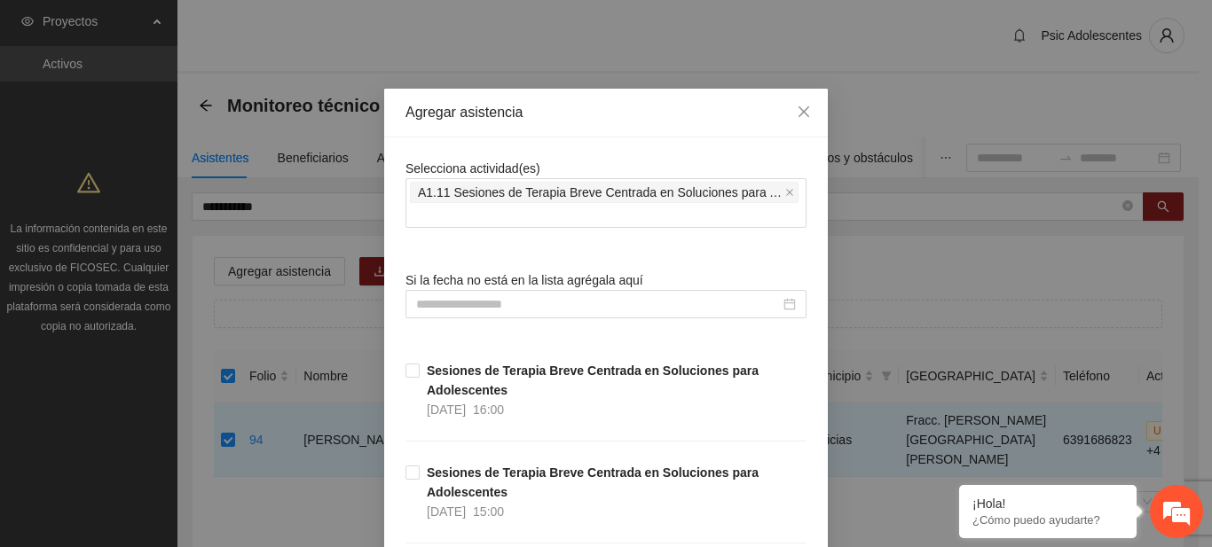 The height and width of the screenshot is (547, 1212). Describe the element at coordinates (804, 113) in the screenshot. I see `button: Close` at that location.